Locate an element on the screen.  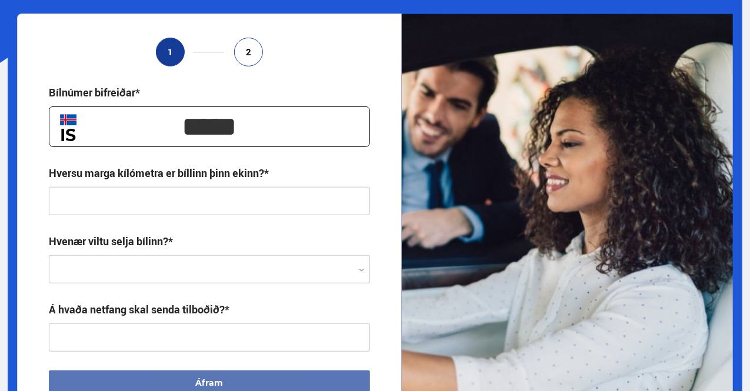
div: Á hvaða netfang skal senda tilboðið?* is located at coordinates (139, 310).